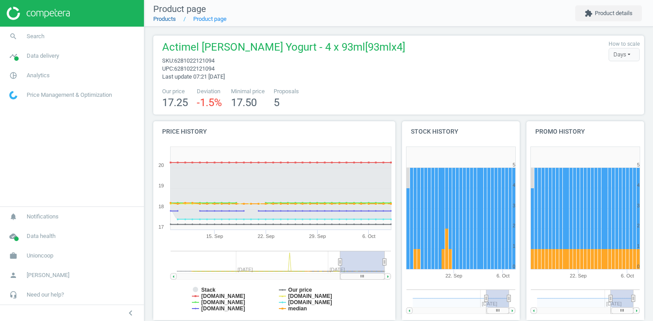 The image size is (653, 321). I want to click on button: chevron_left, so click(131, 313).